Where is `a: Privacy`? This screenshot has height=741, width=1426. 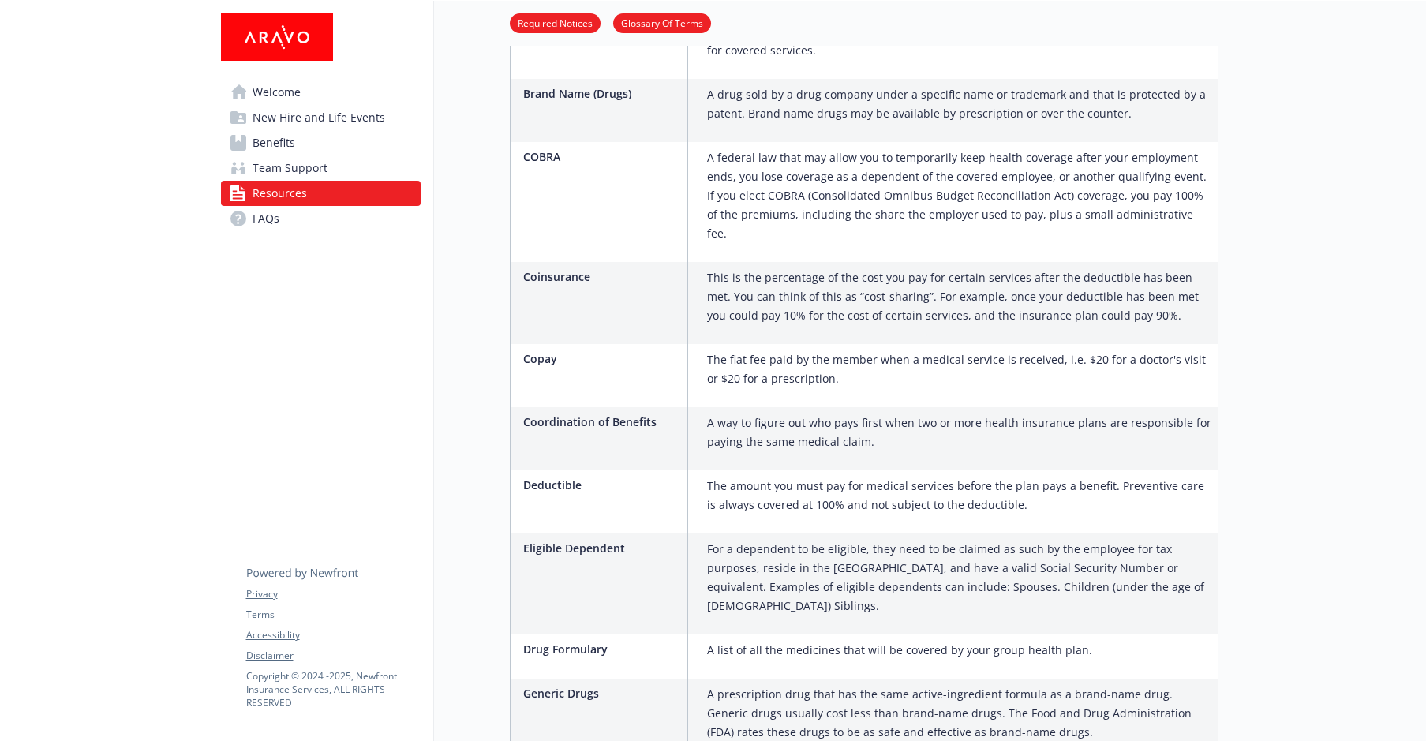 a: Privacy is located at coordinates (333, 594).